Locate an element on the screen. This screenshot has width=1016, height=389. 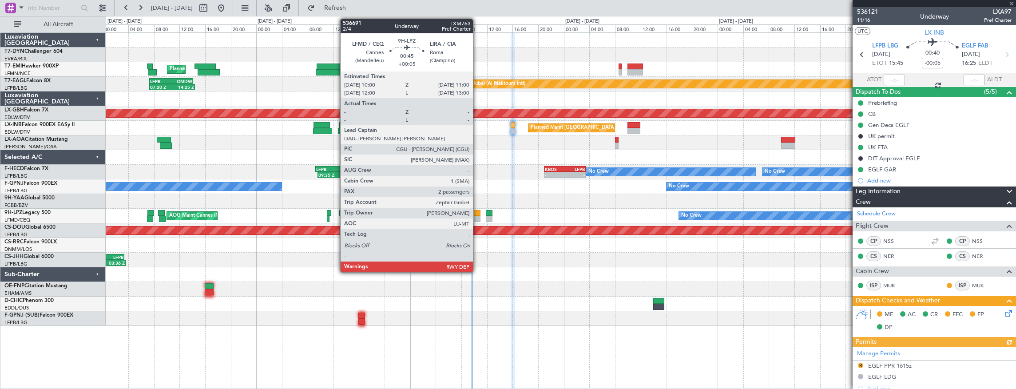
a: F-GPNJFalcon 900EX is located at coordinates (31, 183).